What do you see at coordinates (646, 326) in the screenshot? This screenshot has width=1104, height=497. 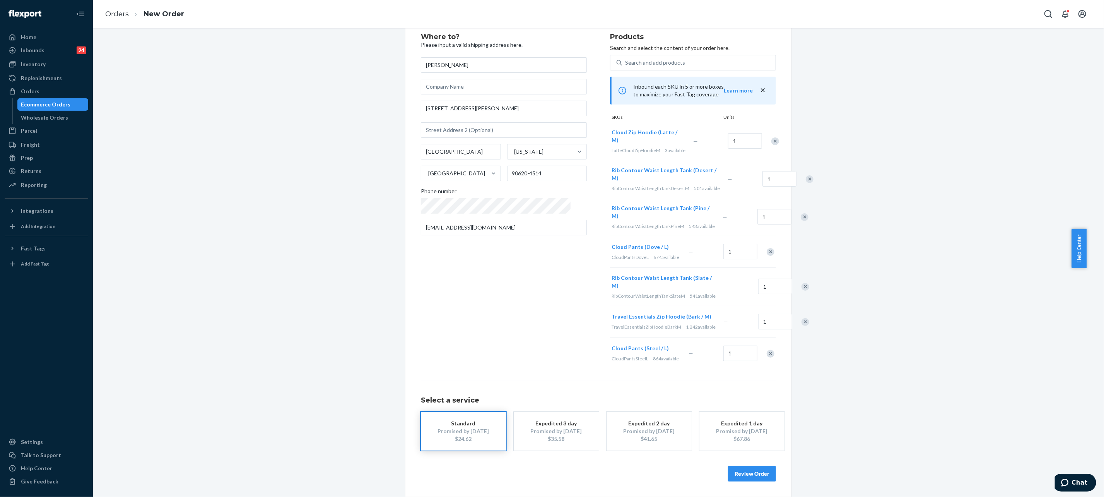 I see `span: TravelEssentialsZipHoodieBarkM` at bounding box center [646, 326].